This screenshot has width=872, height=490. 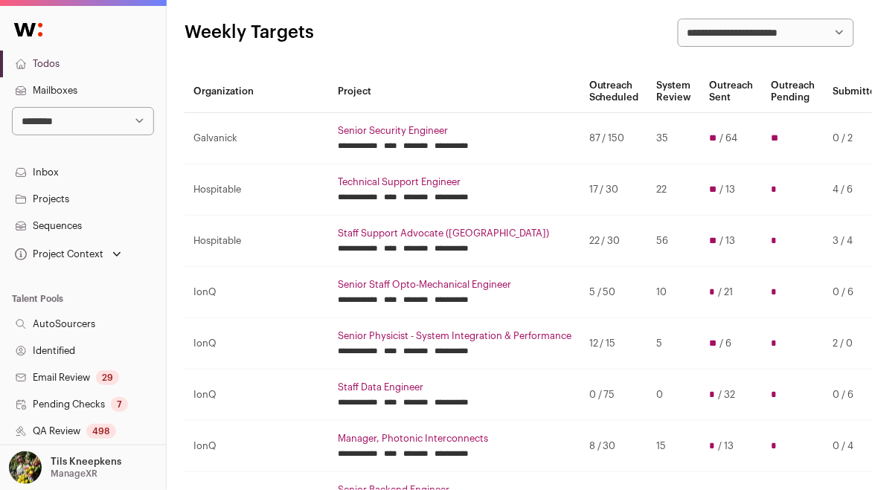 What do you see at coordinates (249, 33) in the screenshot?
I see `h2: Weekly Targets` at bounding box center [249, 33].